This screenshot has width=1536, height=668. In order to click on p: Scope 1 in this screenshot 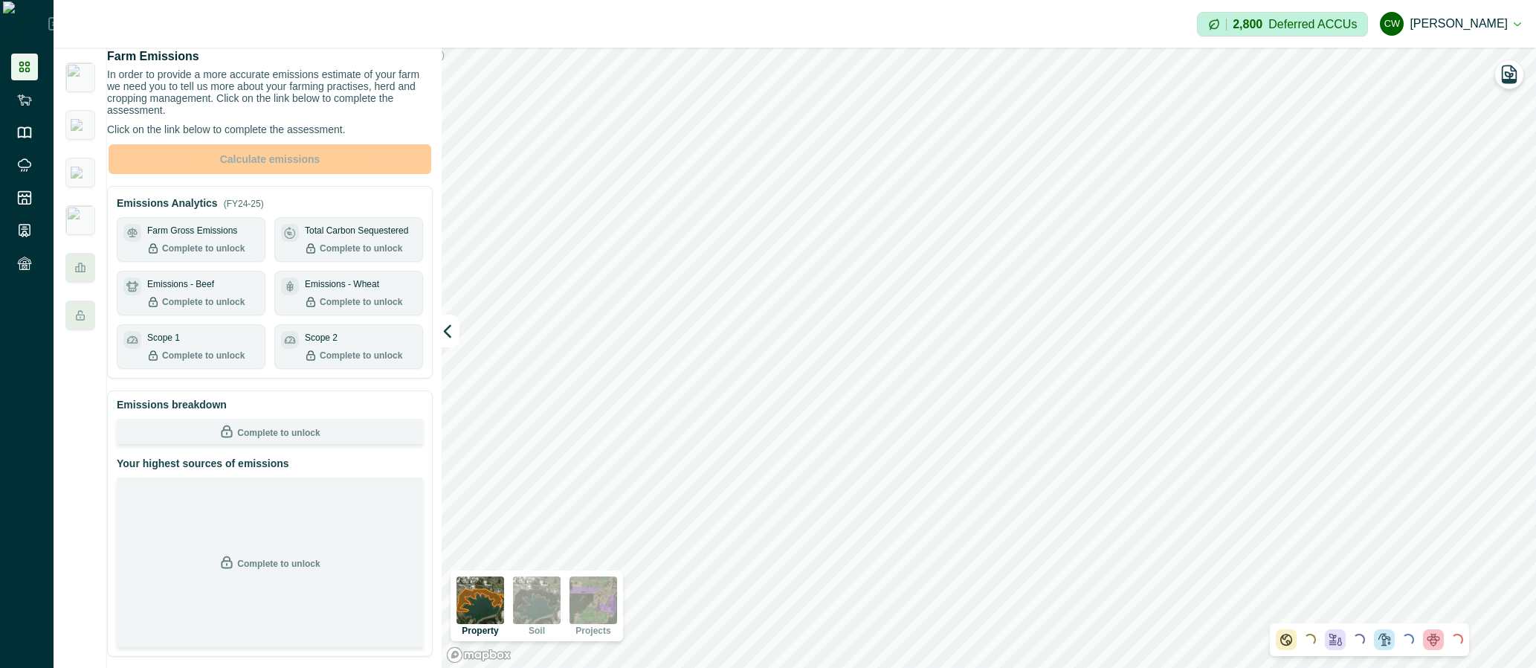, I will do `click(164, 338)`.